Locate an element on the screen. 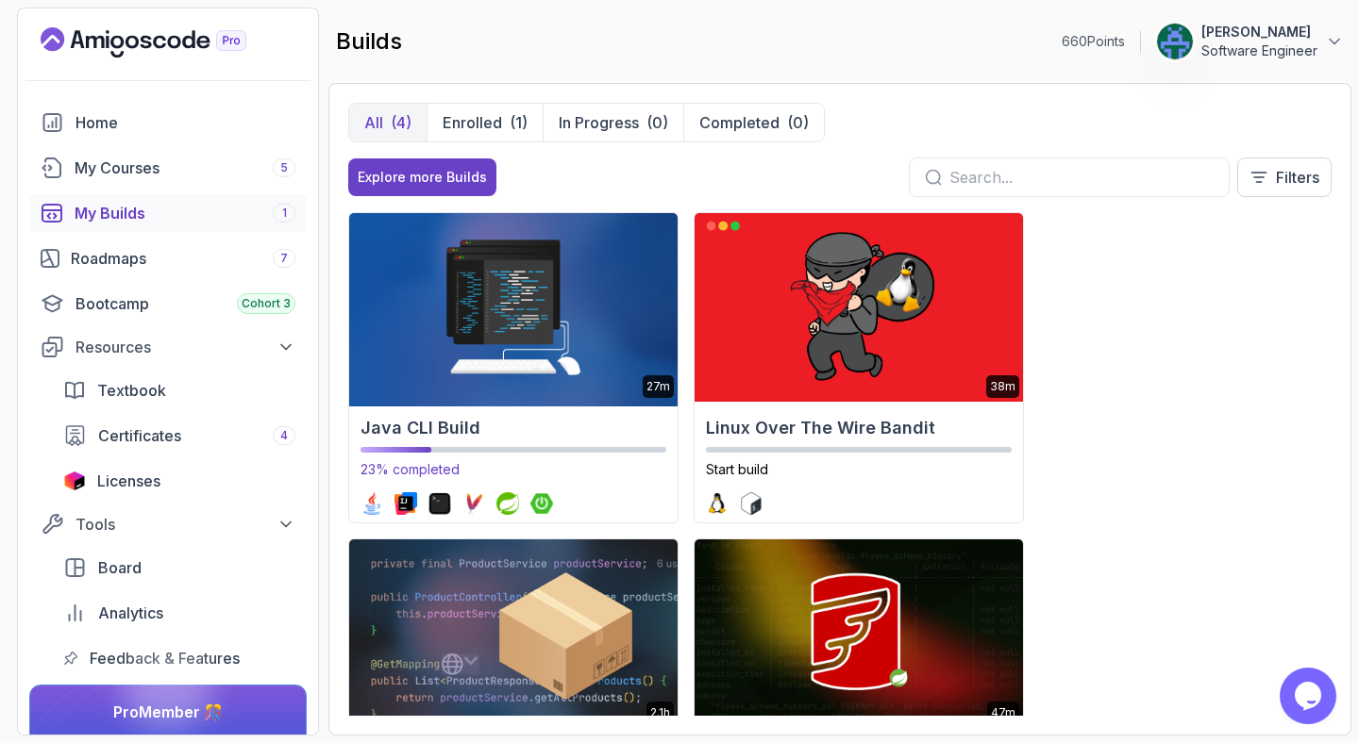  p: Completed is located at coordinates (739, 123).